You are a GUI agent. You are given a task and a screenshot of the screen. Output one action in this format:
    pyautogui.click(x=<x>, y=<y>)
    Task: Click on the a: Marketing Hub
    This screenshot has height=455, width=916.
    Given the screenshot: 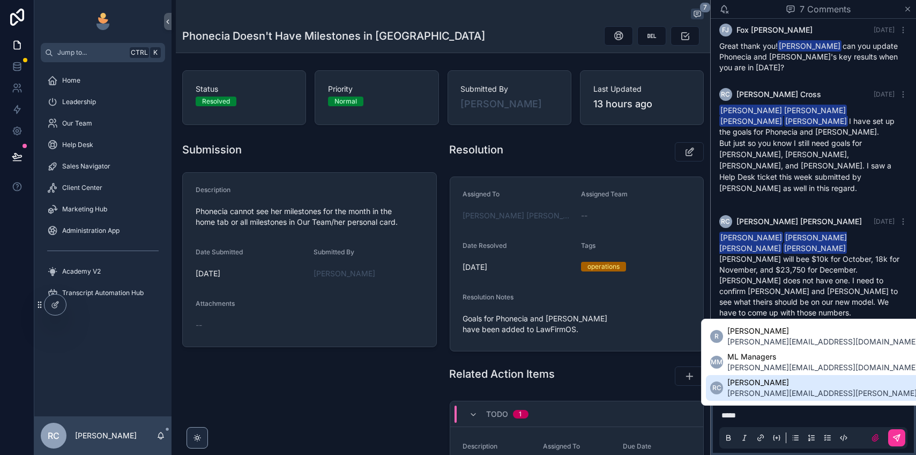 What is the action you would take?
    pyautogui.click(x=103, y=209)
    